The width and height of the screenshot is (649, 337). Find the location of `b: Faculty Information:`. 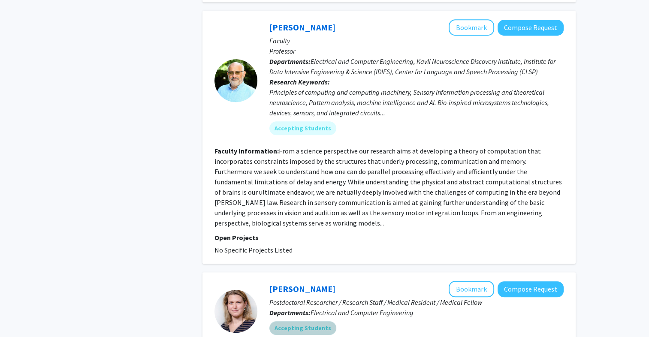

b: Faculty Information: is located at coordinates (247, 151).